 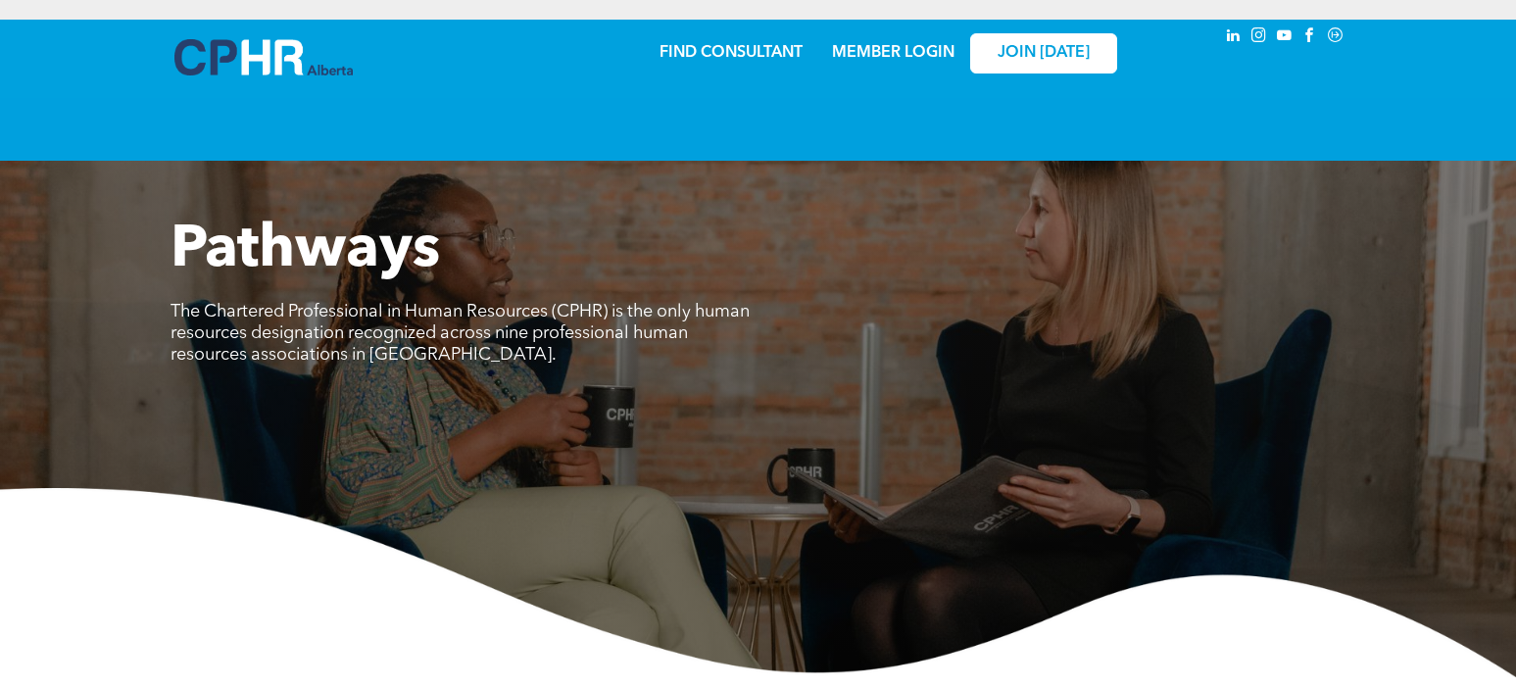 I want to click on span: Pathways, so click(x=305, y=251).